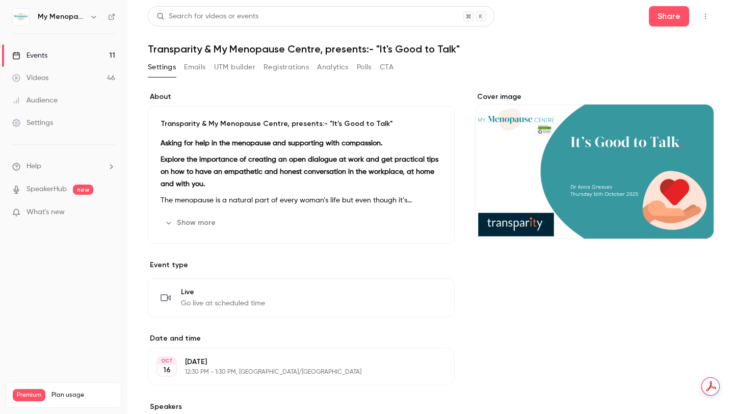 The width and height of the screenshot is (734, 414). Describe the element at coordinates (35, 100) in the screenshot. I see `div: Audience` at that location.